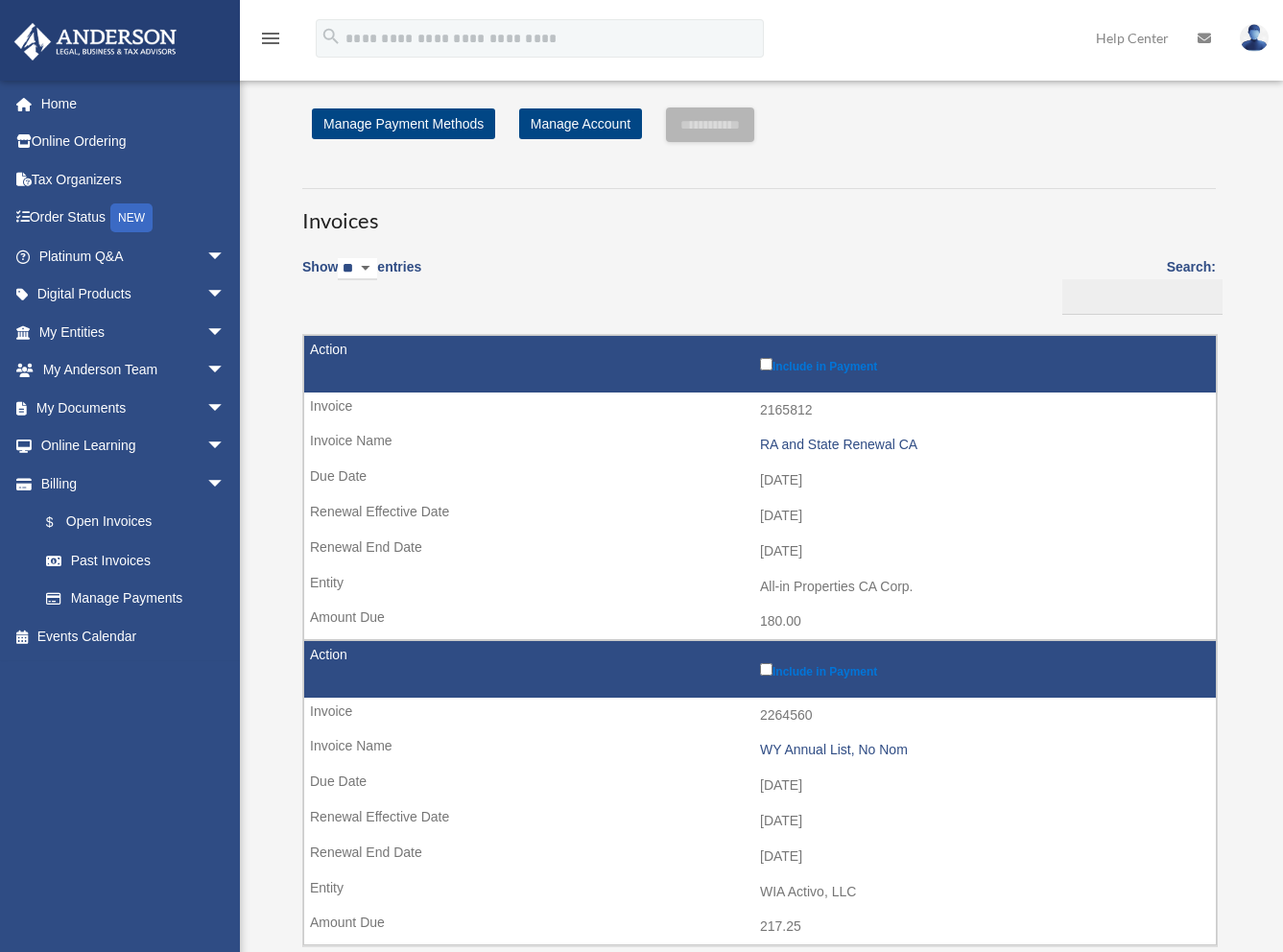  Describe the element at coordinates (133, 636) in the screenshot. I see `a: Events Calendar` at that location.